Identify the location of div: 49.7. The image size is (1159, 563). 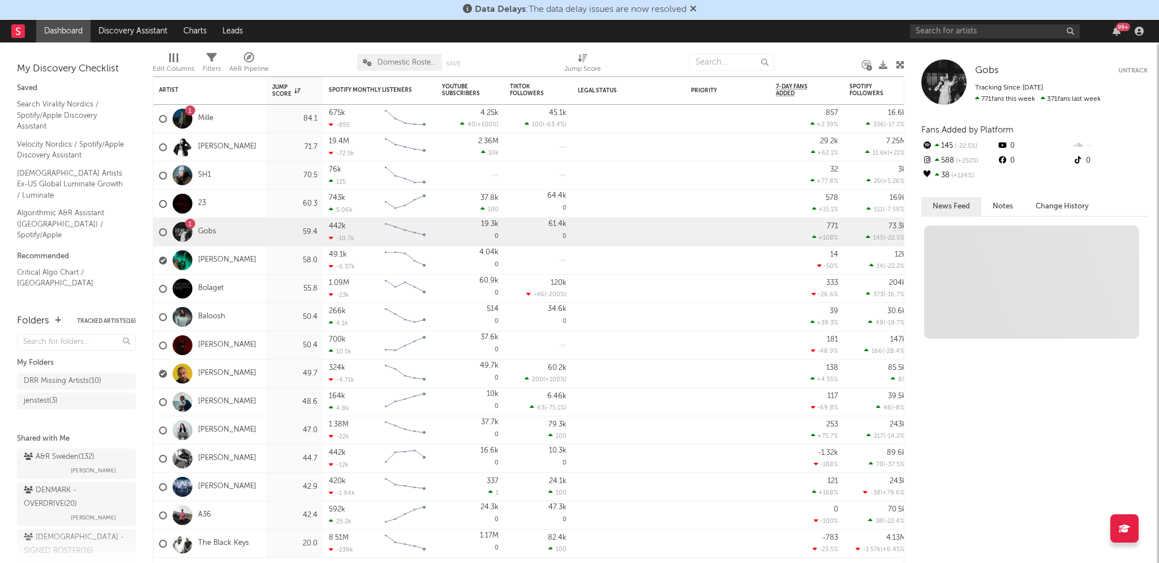
(295, 374).